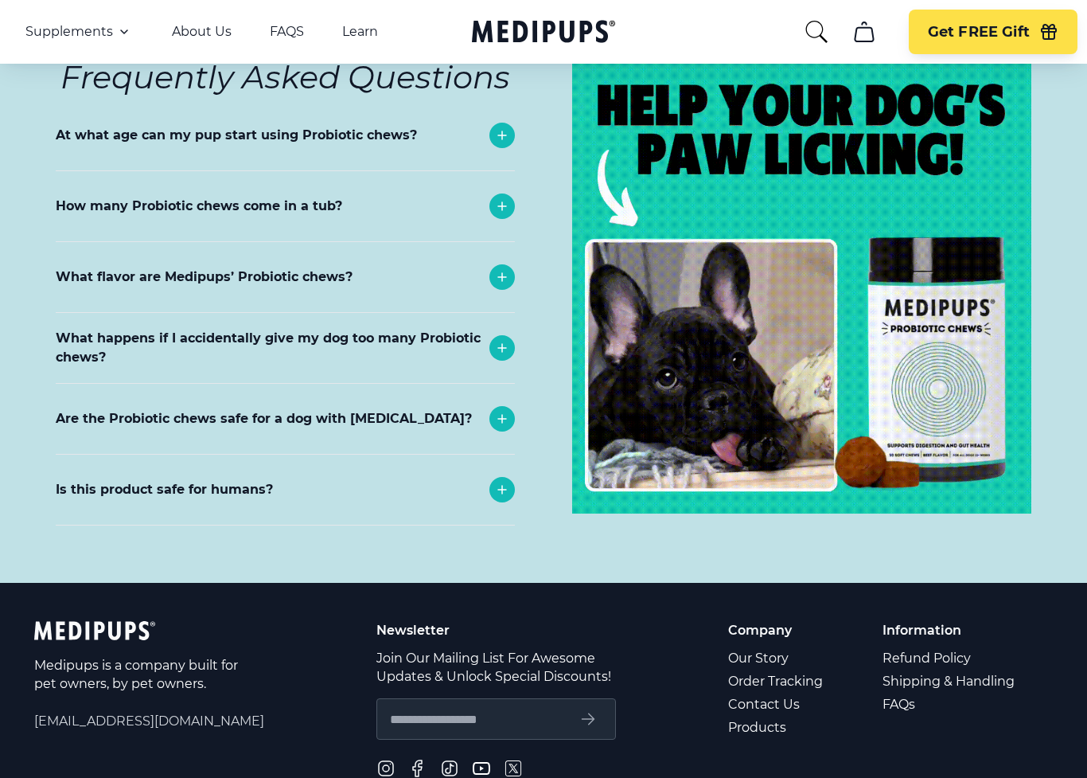  What do you see at coordinates (993, 32) in the screenshot?
I see `button: Get FREE Gift` at bounding box center [993, 32].